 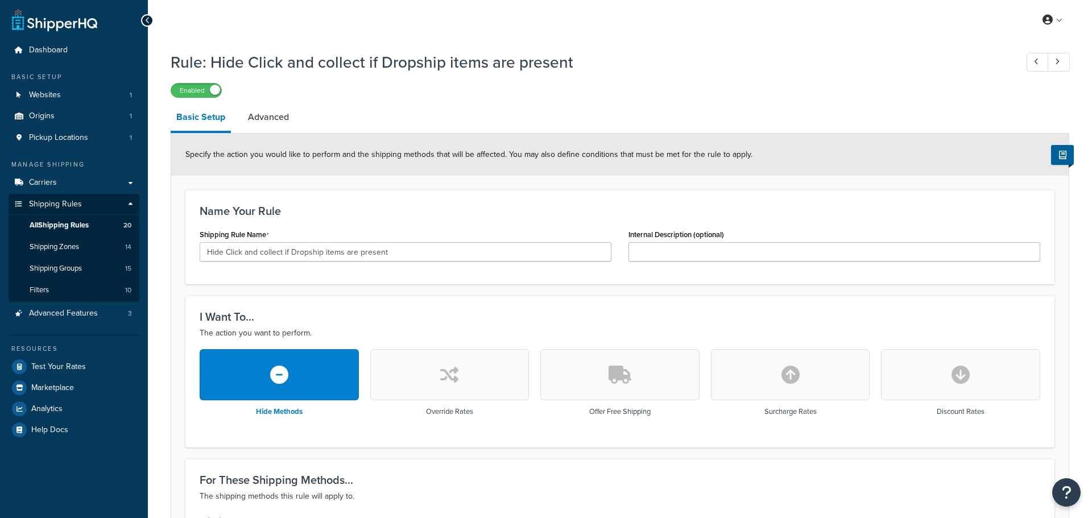 I want to click on span: 15, so click(x=128, y=268).